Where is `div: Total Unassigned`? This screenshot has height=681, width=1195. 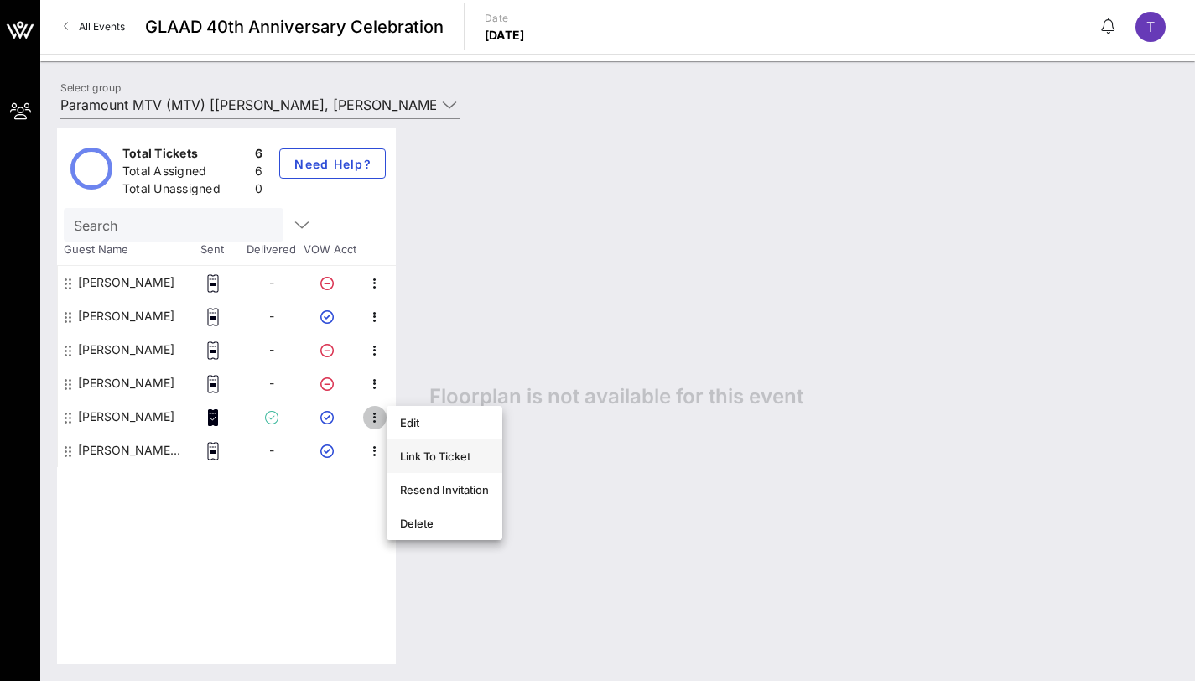 div: Total Unassigned is located at coordinates (185, 190).